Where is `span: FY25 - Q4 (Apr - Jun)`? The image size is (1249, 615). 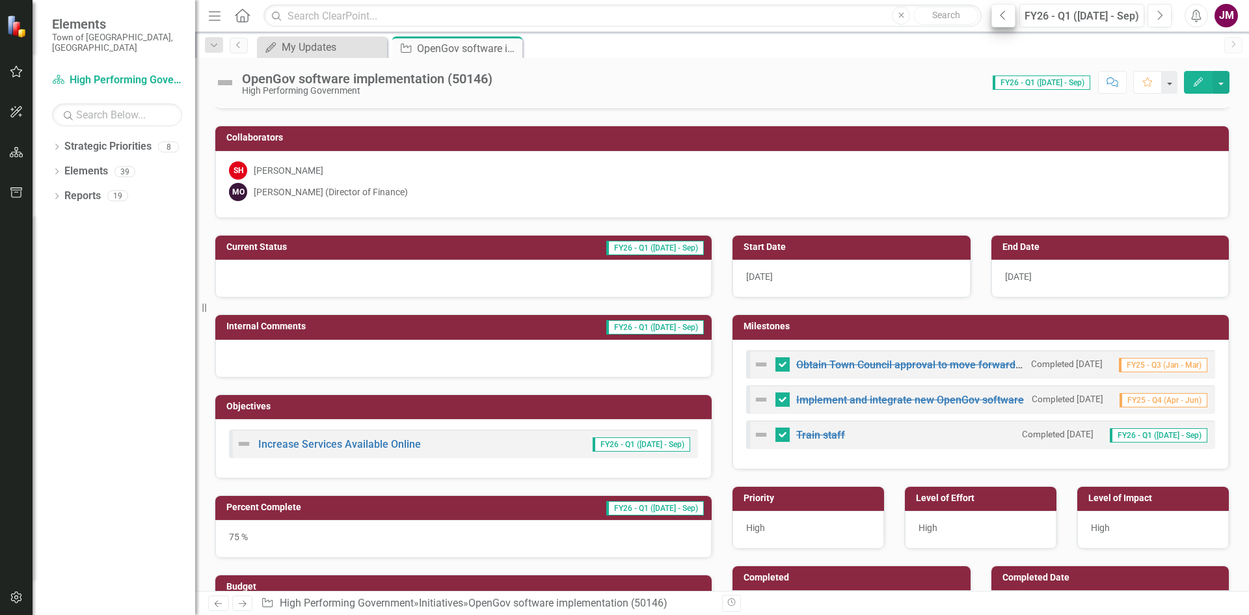 span: FY25 - Q4 (Apr - Jun) is located at coordinates (1163, 400).